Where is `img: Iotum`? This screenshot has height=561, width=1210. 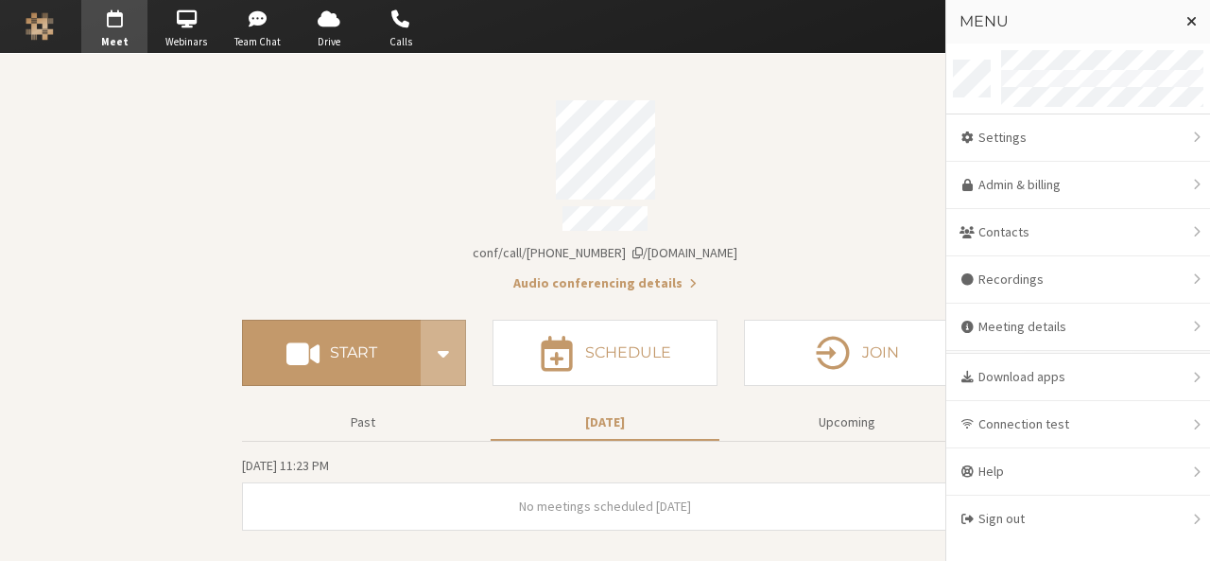
img: Iotum is located at coordinates (40, 26).